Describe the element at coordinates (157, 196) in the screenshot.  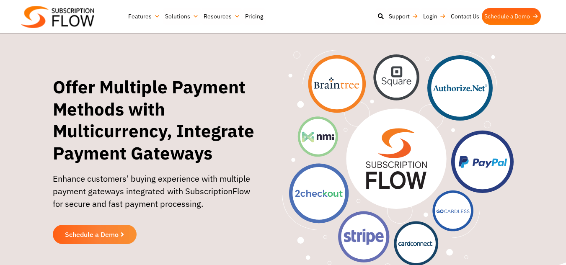
I see `p: Enhance customers’ buying experience with multiple payment gateways integrated with SubscriptionF...` at that location.